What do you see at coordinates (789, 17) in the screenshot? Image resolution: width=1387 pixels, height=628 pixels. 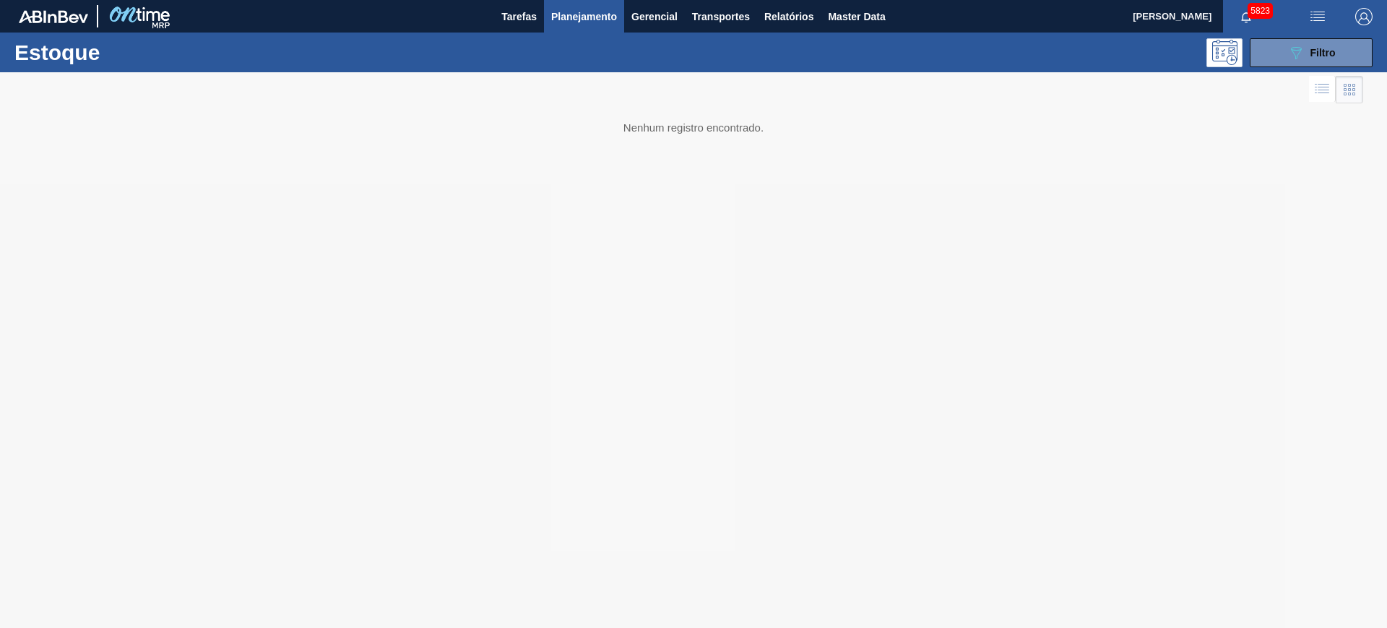 I see `span: Relatórios` at bounding box center [789, 17].